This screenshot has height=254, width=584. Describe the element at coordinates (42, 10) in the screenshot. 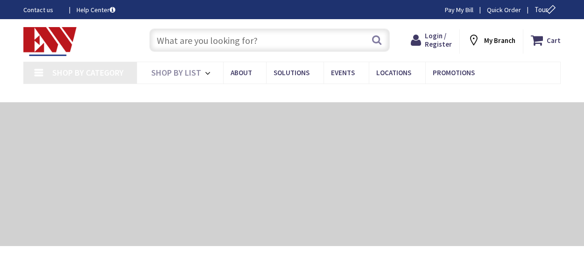

I see `a: Contact us` at that location.